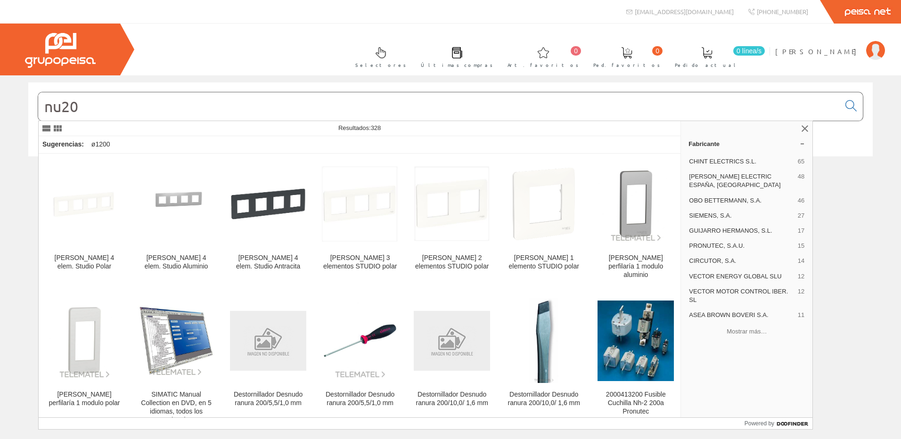 The height and width of the screenshot is (439, 901). Describe the element at coordinates (376, 128) in the screenshot. I see `span: 328` at that location.